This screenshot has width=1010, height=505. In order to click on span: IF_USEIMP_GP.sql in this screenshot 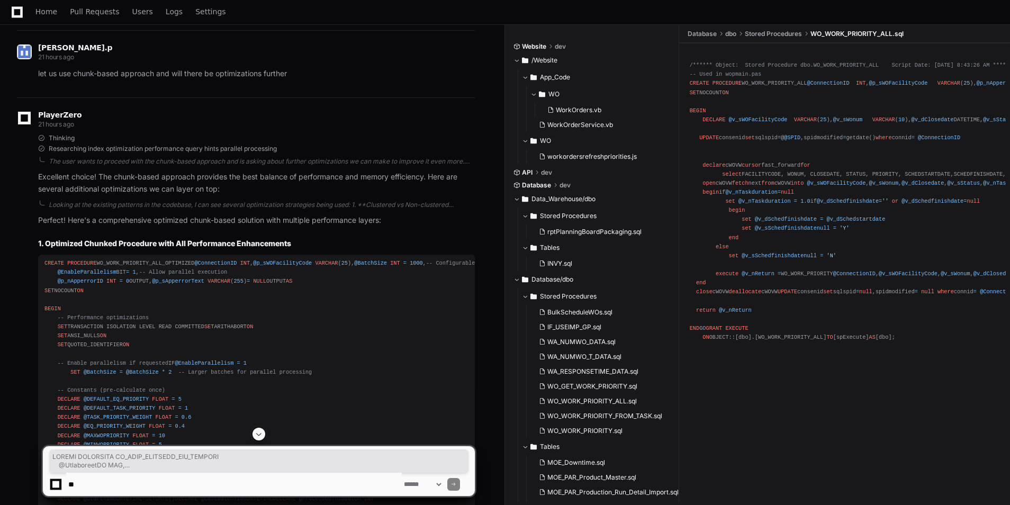, I will do `click(574, 327)`.